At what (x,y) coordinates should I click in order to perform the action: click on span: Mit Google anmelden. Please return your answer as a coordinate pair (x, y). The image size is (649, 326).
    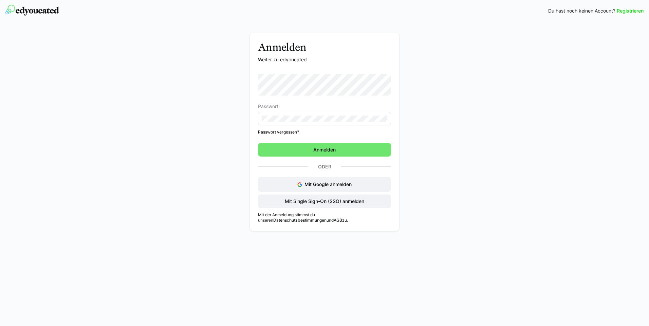
    Looking at the image, I should click on (328, 184).